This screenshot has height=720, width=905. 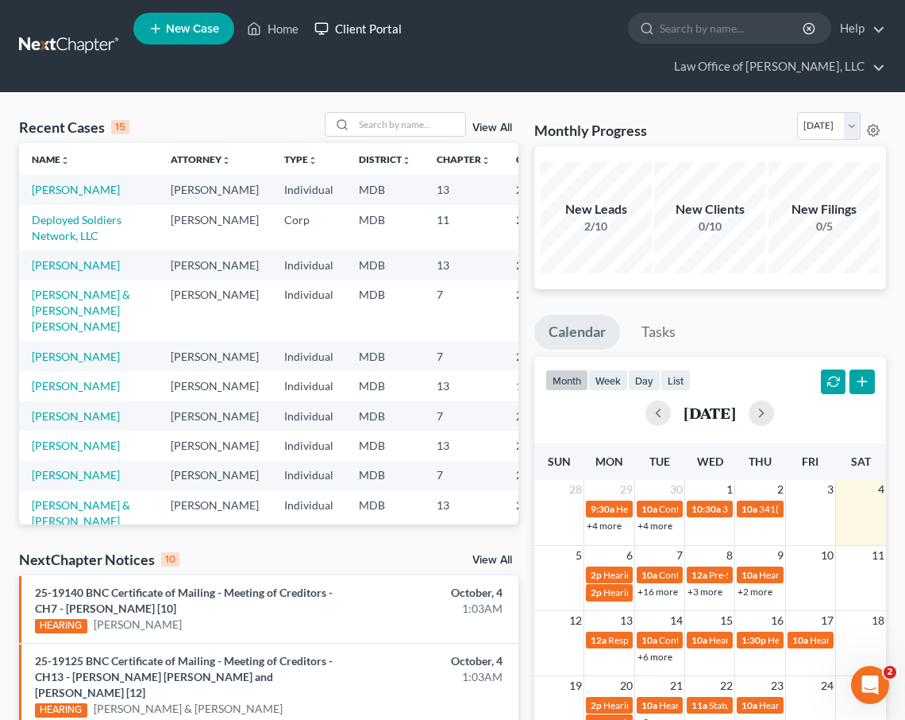 I want to click on span: Sun, so click(x=559, y=461).